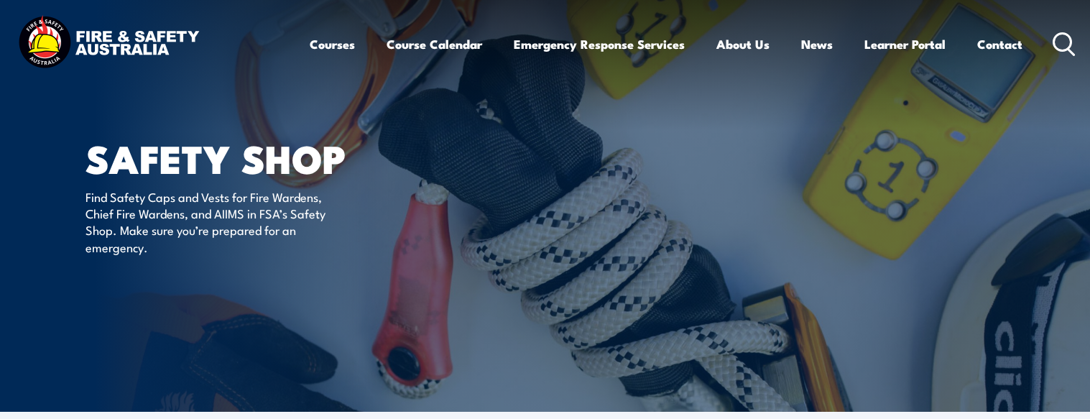 Image resolution: width=1090 pixels, height=419 pixels. What do you see at coordinates (216, 222) in the screenshot?
I see `p: Find Safety Caps and Vests for Fire Wardens, Chief Fire Wardens, and AIIMS in FSA’s Safety Shop. ...` at bounding box center [216, 222].